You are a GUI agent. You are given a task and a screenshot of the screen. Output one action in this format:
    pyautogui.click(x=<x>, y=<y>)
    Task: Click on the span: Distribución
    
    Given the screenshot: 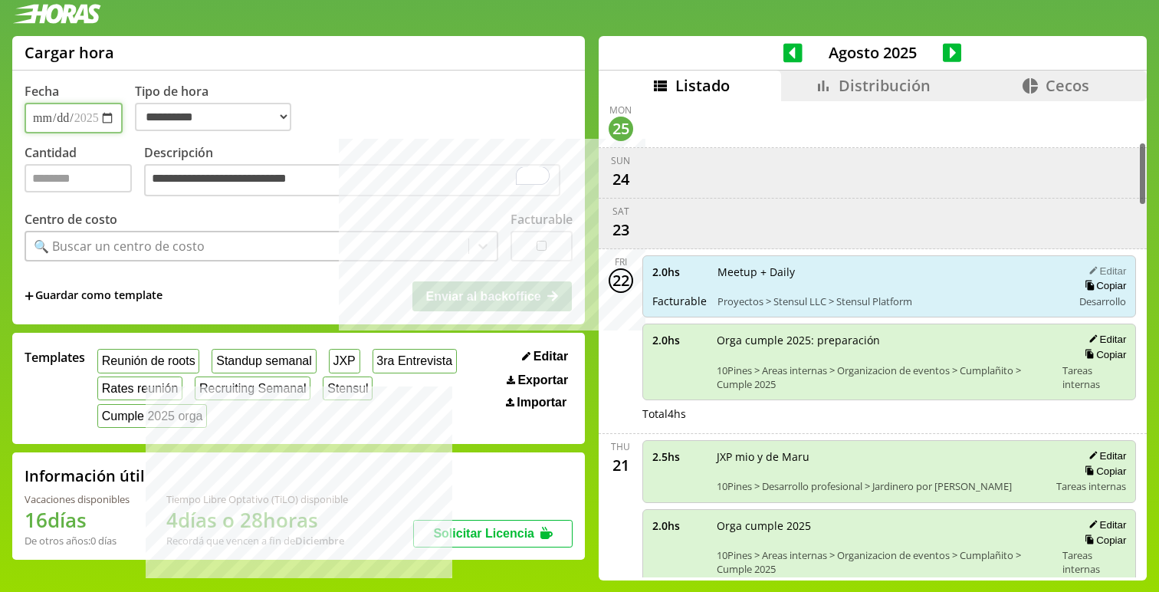 What is the action you would take?
    pyautogui.click(x=884, y=85)
    